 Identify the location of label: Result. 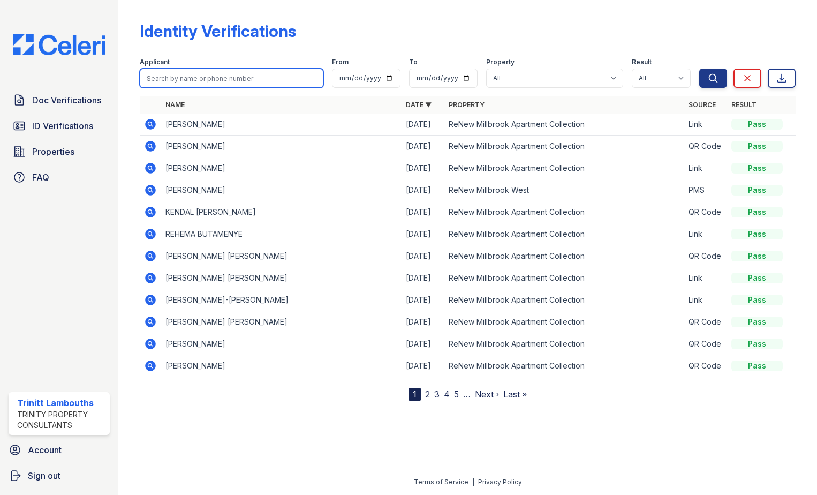
(641, 62).